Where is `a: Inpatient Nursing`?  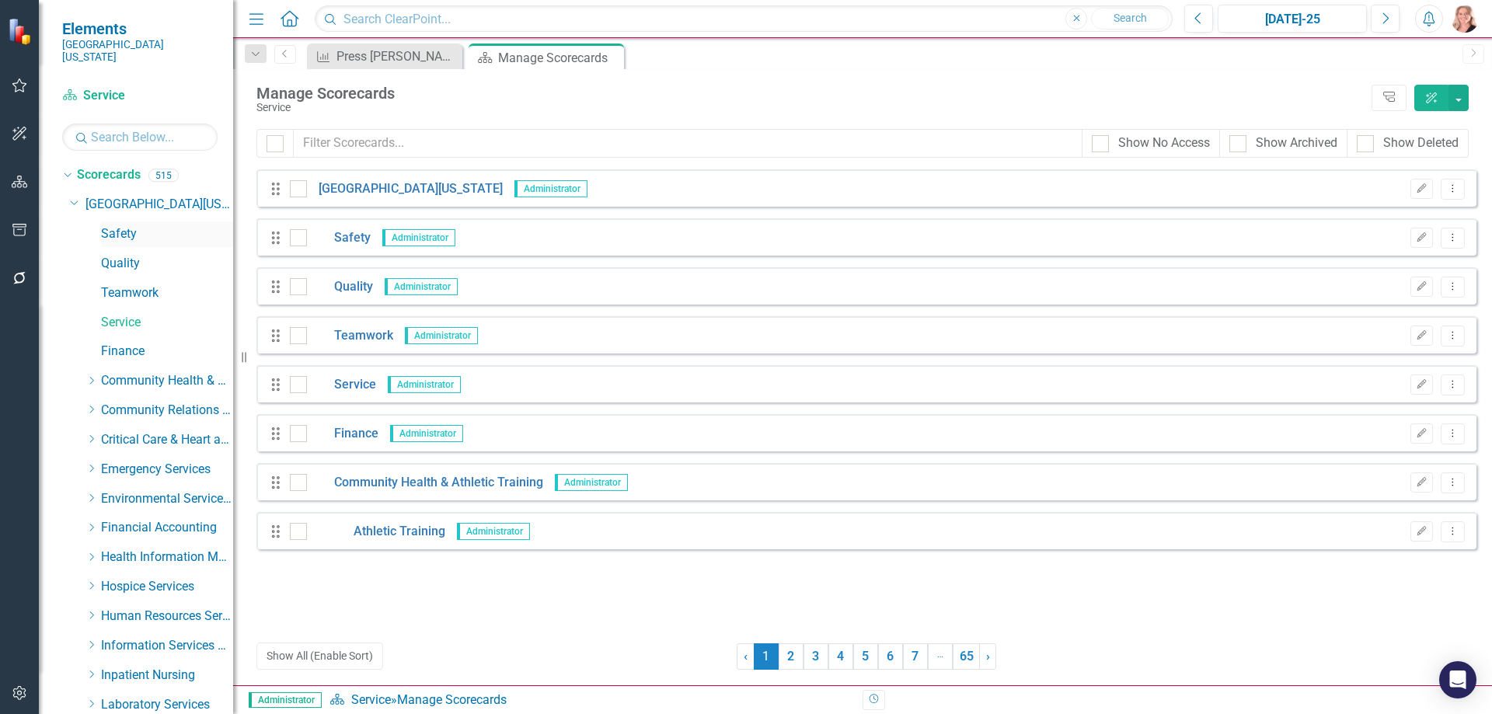
a: Inpatient Nursing is located at coordinates (167, 675).